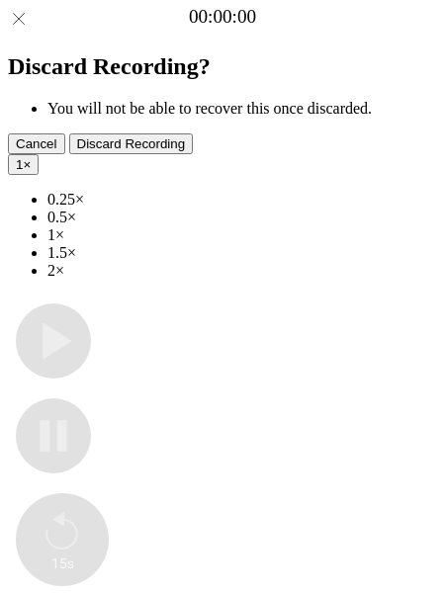 This screenshot has height=595, width=445. Describe the element at coordinates (222, 17) in the screenshot. I see `a: 00:00:00` at that location.